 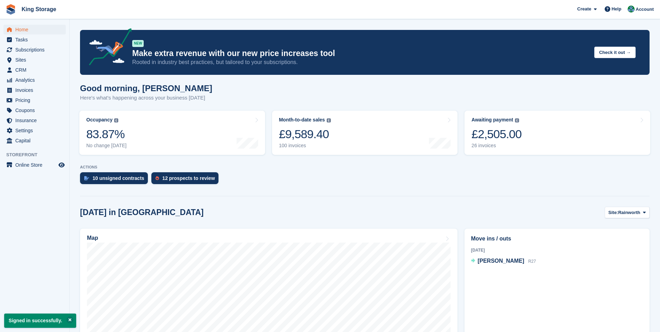 What do you see at coordinates (584, 9) in the screenshot?
I see `span: Create` at bounding box center [584, 9].